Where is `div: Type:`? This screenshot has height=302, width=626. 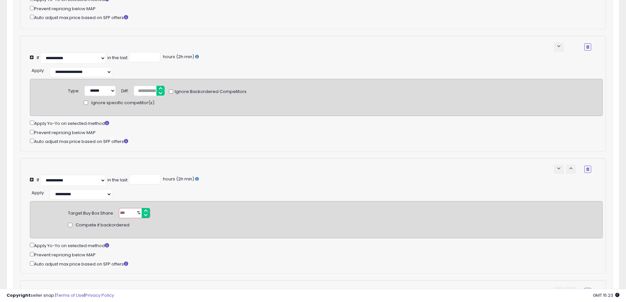 div: Type: is located at coordinates (74, 90).